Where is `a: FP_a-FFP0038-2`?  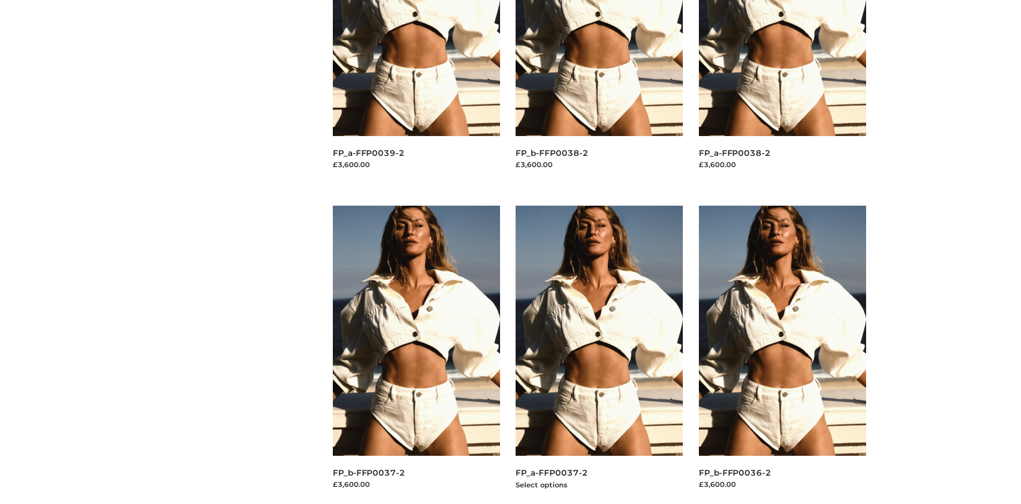 a: FP_a-FFP0038-2 is located at coordinates (735, 153).